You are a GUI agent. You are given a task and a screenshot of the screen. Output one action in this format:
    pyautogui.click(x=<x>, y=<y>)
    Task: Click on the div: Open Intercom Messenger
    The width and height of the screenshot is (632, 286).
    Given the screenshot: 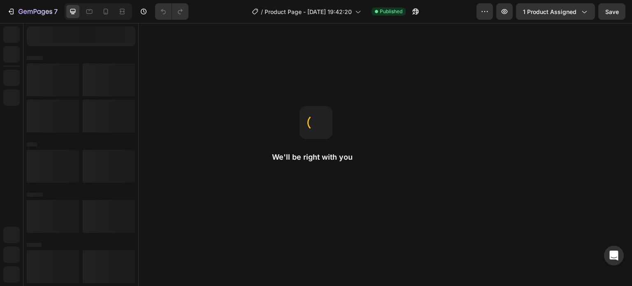 What is the action you would take?
    pyautogui.click(x=614, y=256)
    